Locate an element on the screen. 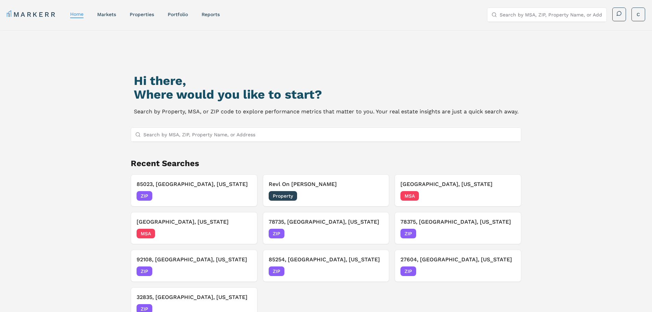 The width and height of the screenshot is (652, 312). a: Portfolio is located at coordinates (178, 14).